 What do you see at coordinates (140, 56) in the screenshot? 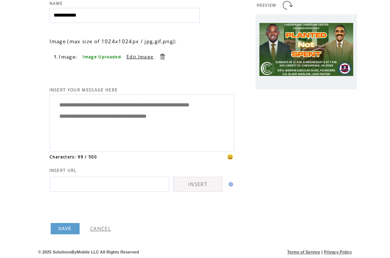
I see `a: Edit Image` at bounding box center [140, 56].